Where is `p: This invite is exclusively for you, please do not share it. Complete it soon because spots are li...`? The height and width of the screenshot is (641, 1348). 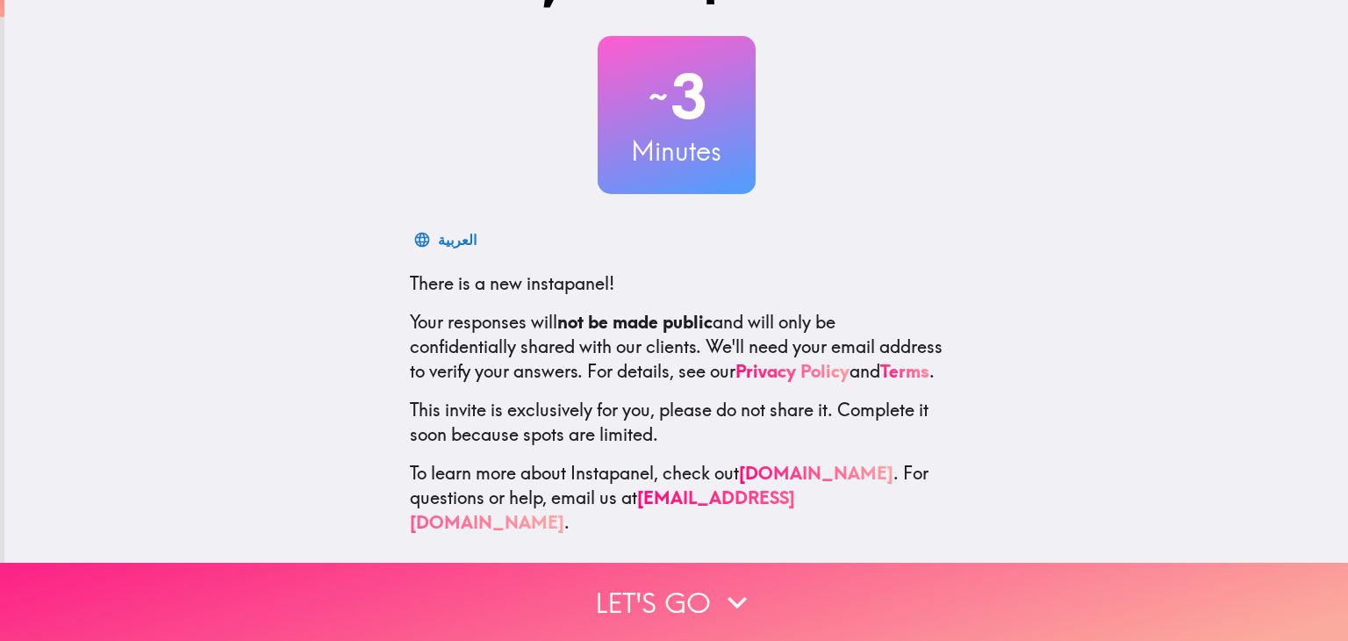
p: This invite is exclusively for you, please do not share it. Complete it soon because spots are li... is located at coordinates (677, 422).